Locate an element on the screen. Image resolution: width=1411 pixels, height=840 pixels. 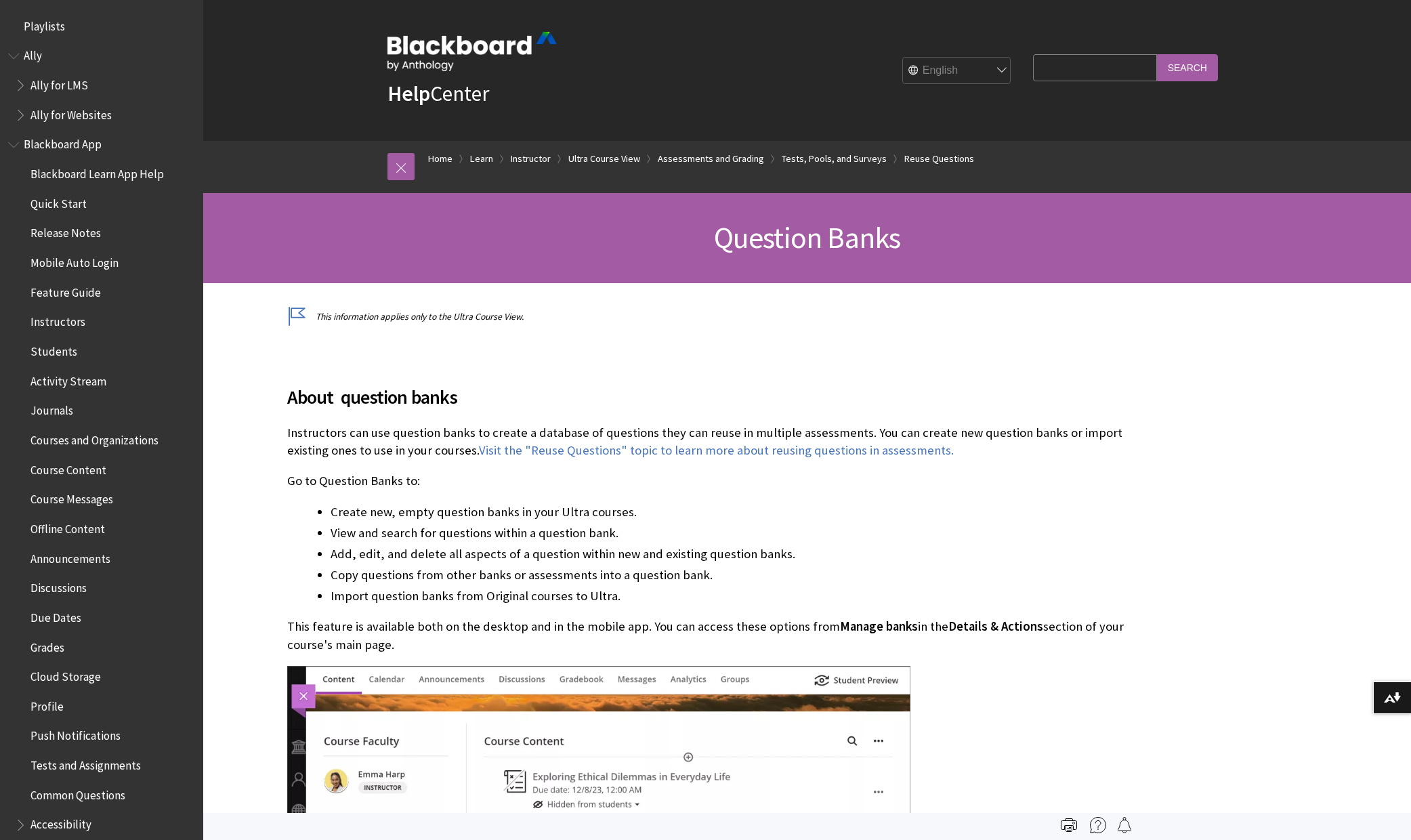
span: Offline Content is located at coordinates (67, 526).